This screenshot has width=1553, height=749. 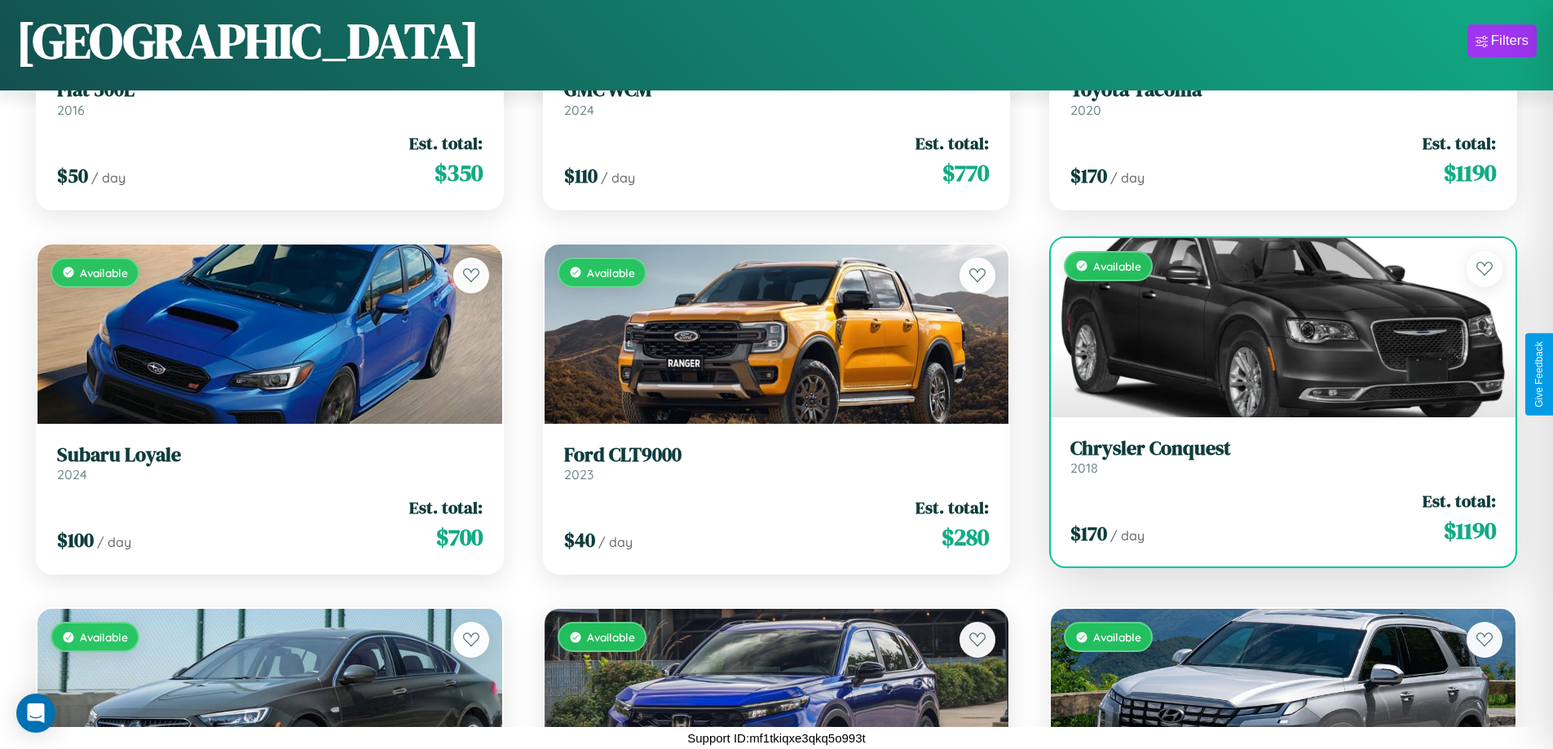 What do you see at coordinates (459, 537) in the screenshot?
I see `span: $ 700` at bounding box center [459, 537].